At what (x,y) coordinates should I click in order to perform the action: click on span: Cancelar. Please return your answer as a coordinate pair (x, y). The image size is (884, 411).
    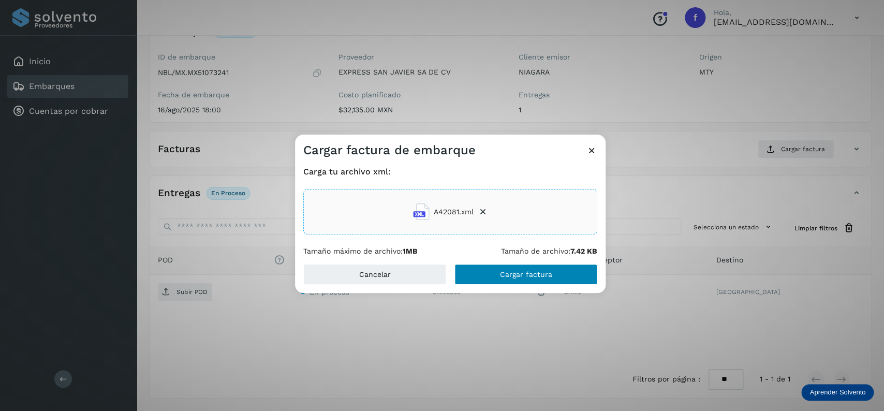
    Looking at the image, I should click on (375, 274).